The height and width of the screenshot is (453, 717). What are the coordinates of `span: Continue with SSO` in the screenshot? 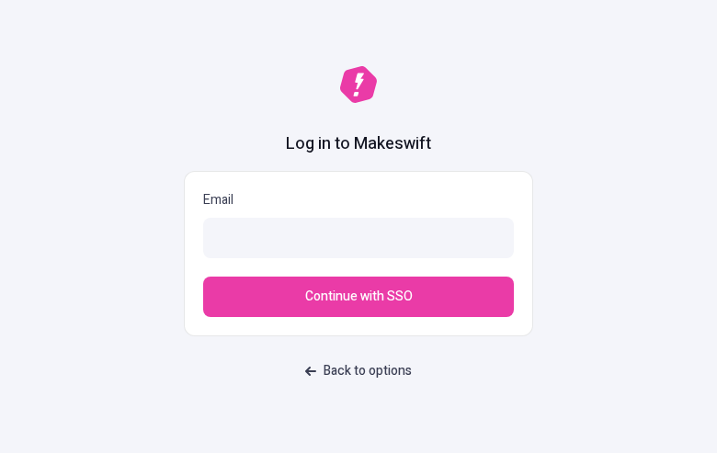 It's located at (358, 297).